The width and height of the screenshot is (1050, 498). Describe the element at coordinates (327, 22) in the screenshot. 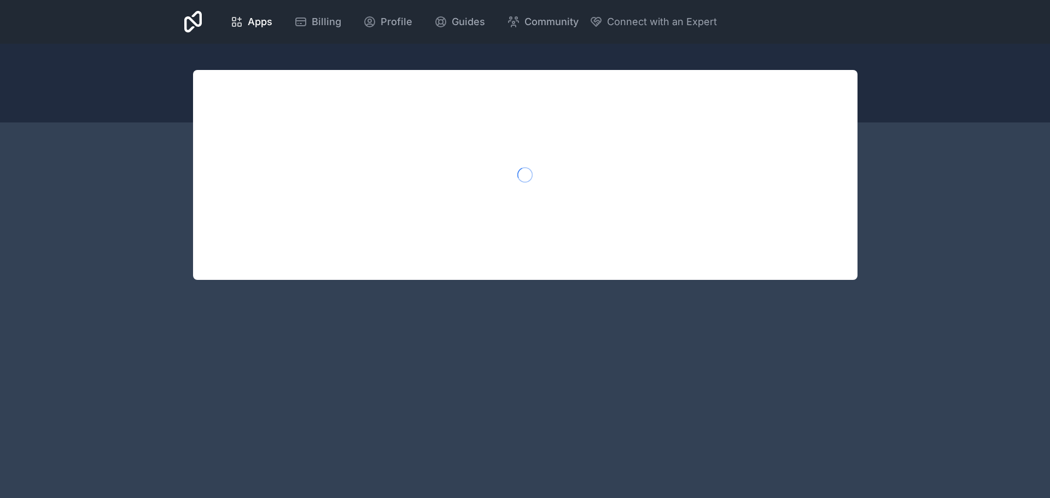

I see `span: Billing` at that location.